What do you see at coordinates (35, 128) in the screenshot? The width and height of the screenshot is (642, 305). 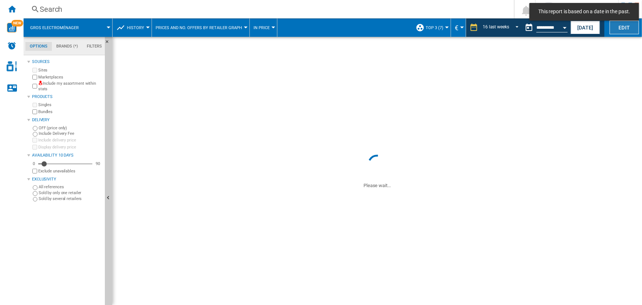 I see `input: OFF (price only)` at bounding box center [35, 128].